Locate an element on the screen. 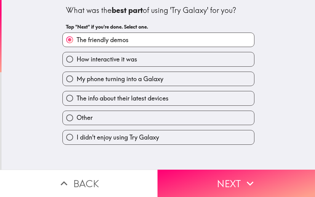 This screenshot has width=315, height=197. button: Other is located at coordinates (159, 118).